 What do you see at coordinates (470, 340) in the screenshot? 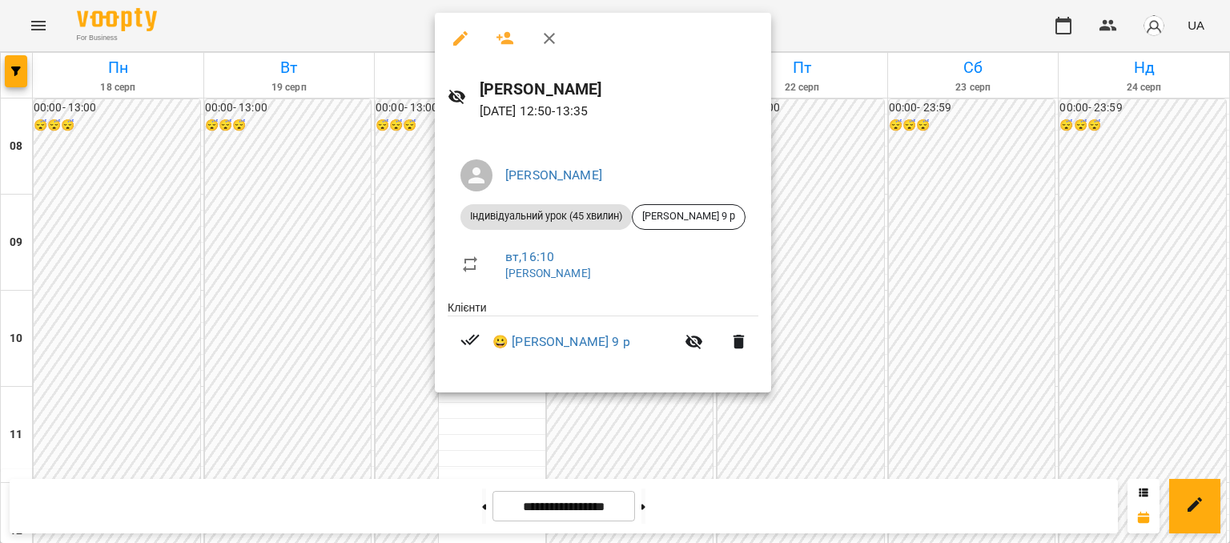
I see `svg: Візит сплачено` at bounding box center [470, 340].